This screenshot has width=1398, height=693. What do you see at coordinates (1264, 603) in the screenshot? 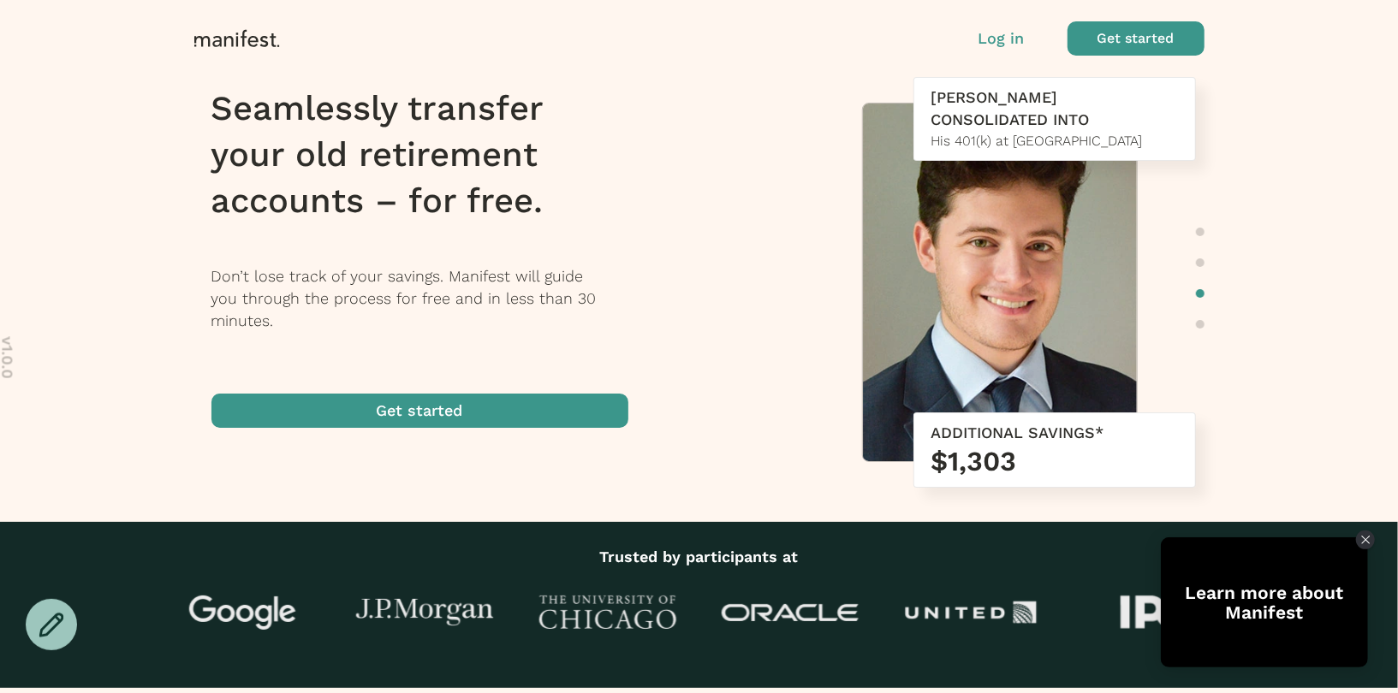
I see `div: Open Tolstoy widget` at bounding box center [1264, 603].